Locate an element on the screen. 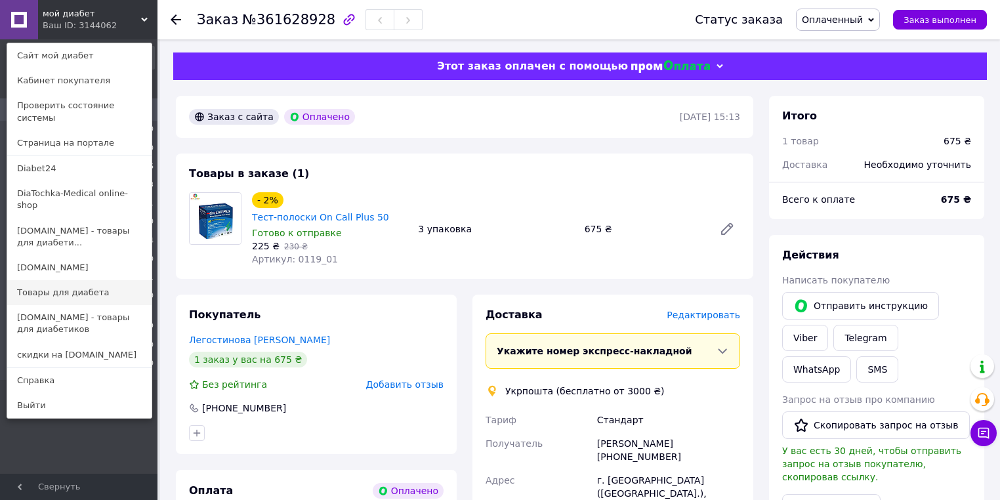  button: Заказ выполнен is located at coordinates (940, 20).